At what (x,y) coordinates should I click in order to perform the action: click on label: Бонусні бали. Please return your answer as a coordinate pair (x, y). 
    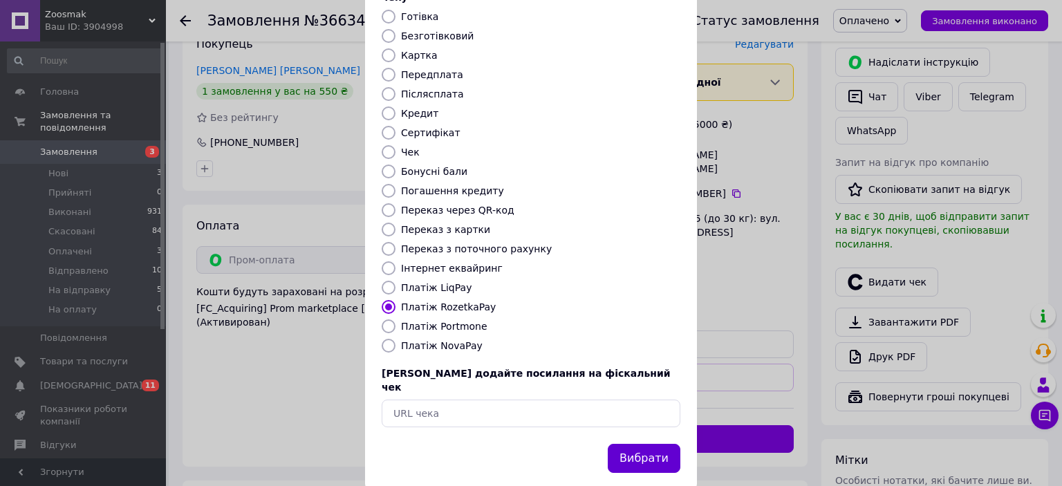
    Looking at the image, I should click on (434, 171).